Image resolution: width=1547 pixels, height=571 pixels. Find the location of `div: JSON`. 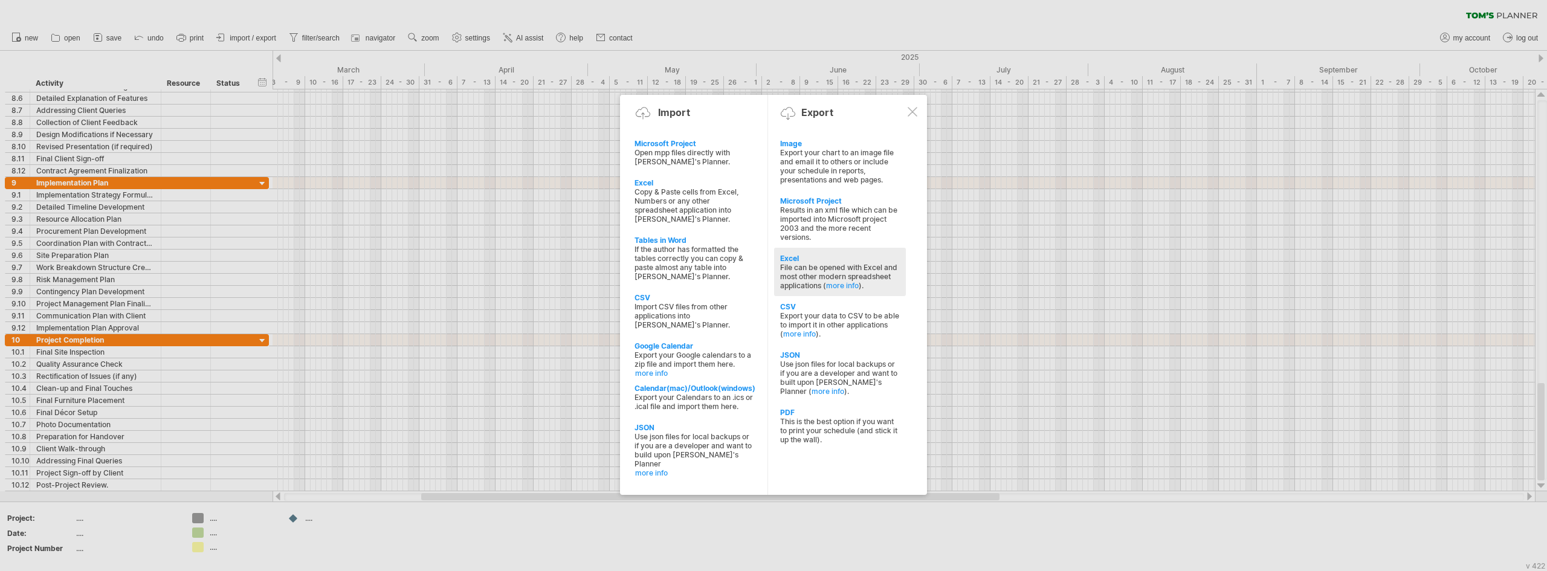

div: JSON is located at coordinates (840, 355).